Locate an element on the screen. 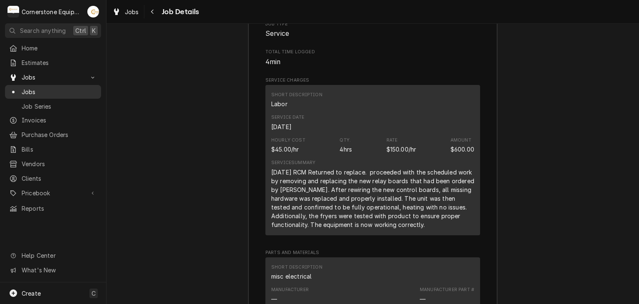 The image size is (639, 304). span: Pricebook is located at coordinates (53, 193).